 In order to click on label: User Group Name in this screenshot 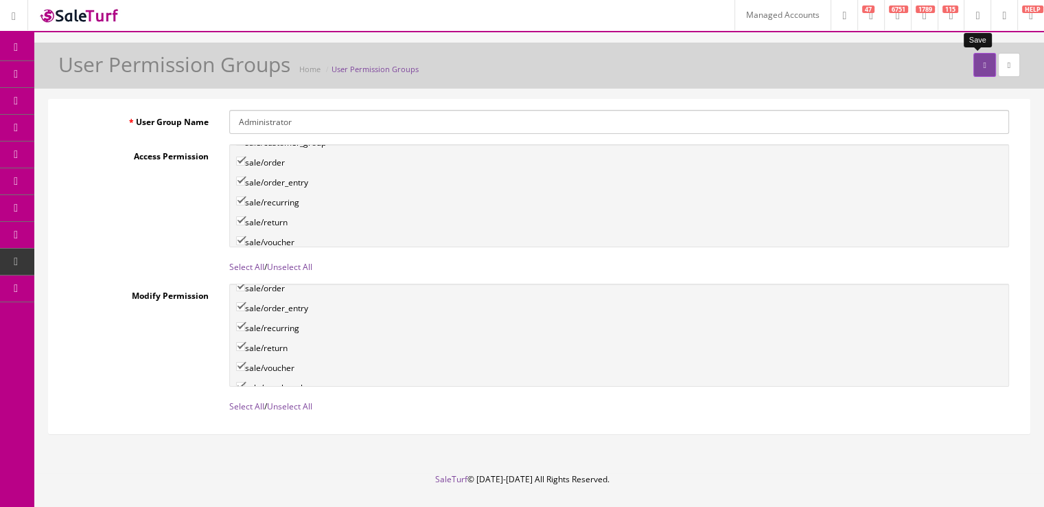, I will do `click(139, 119)`.